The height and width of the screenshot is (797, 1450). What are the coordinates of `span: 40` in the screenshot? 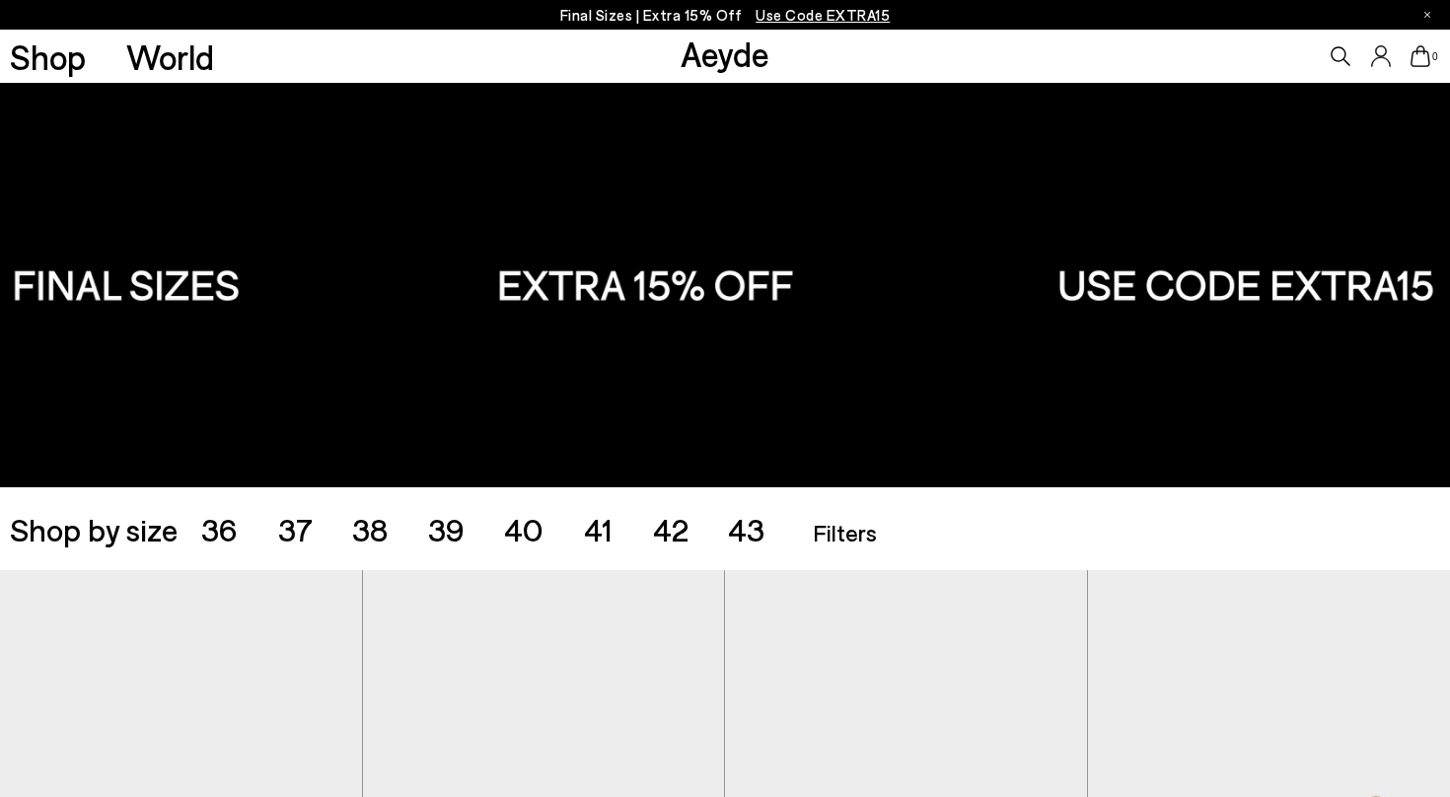 It's located at (524, 529).